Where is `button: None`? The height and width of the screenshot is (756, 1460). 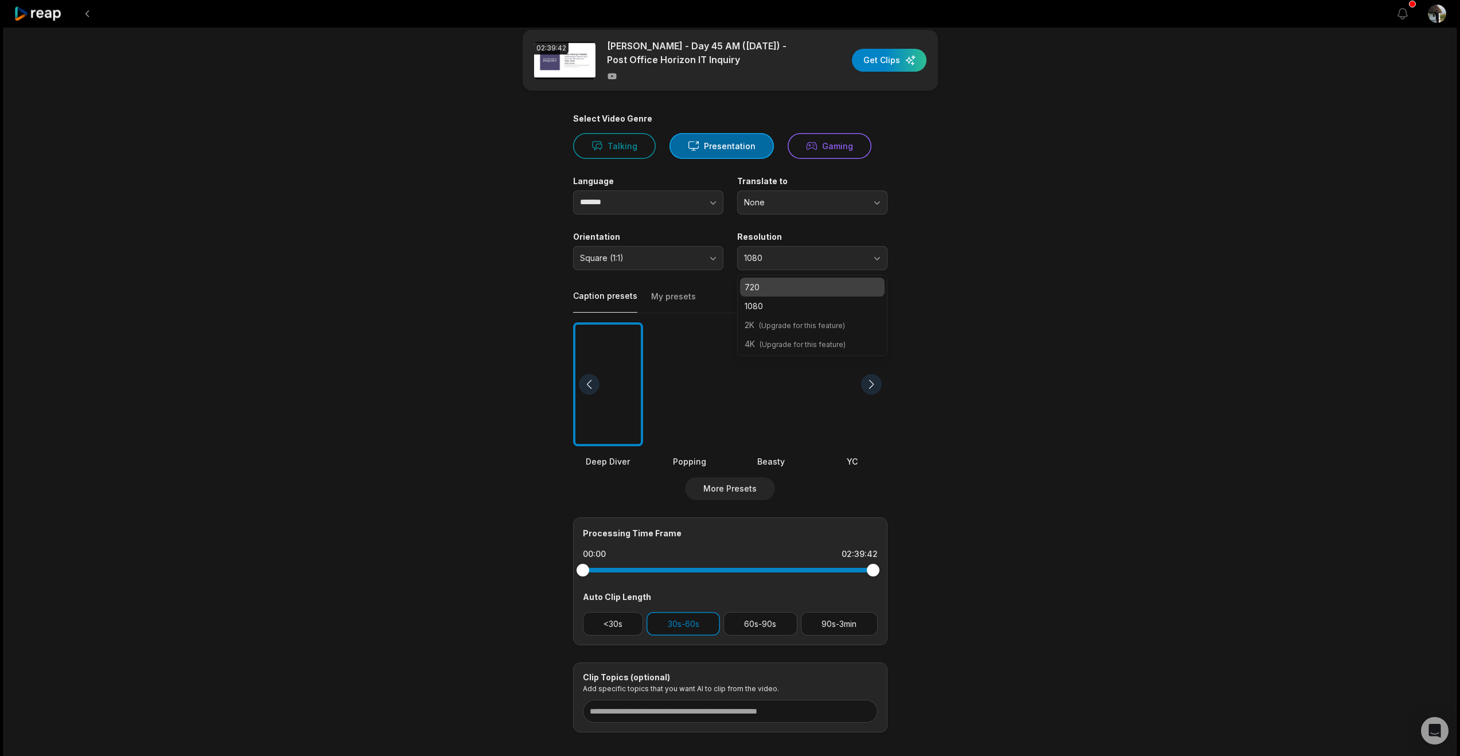
button: None is located at coordinates (812, 203).